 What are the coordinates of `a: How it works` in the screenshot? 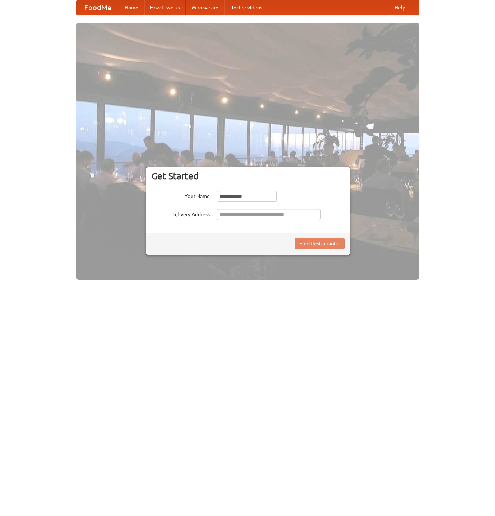 It's located at (165, 8).